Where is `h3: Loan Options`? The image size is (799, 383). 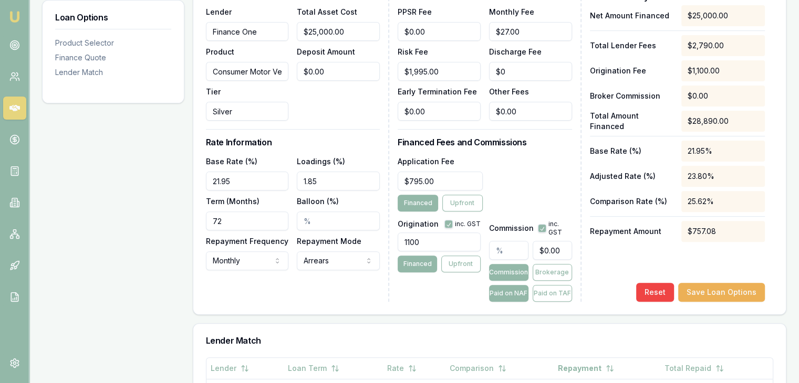
h3: Loan Options is located at coordinates (113, 17).